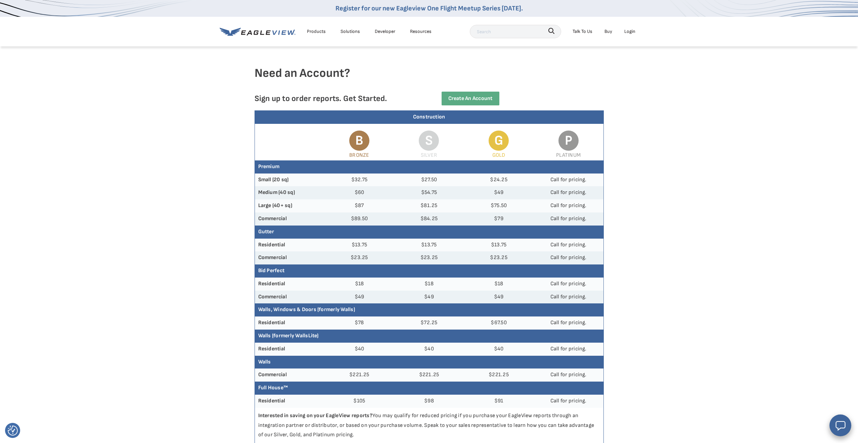 This screenshot has width=858, height=443. Describe the element at coordinates (429, 167) in the screenshot. I see `th: Premium` at that location.